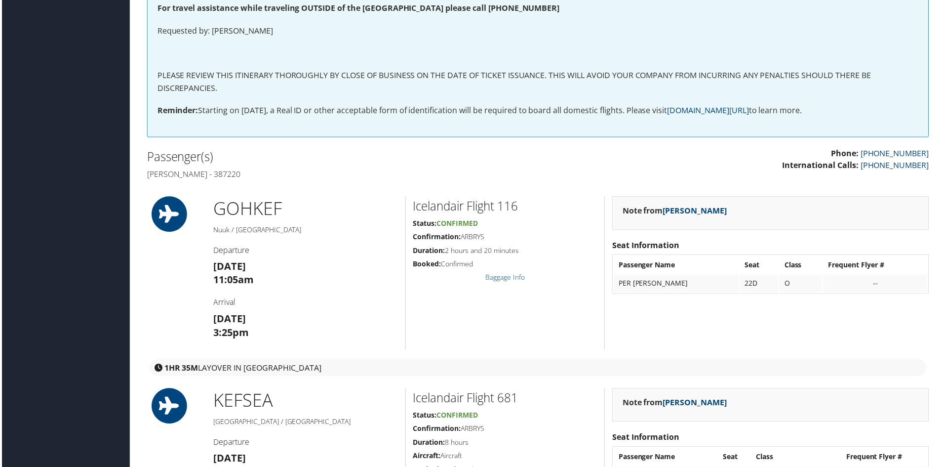 The height and width of the screenshot is (467, 944). I want to click on p: PLEASE REVIEW THIS ITINERARY THOROUGHLY BY CLOSE OF BUSINESS ON THE DATE OF TICKET ISSUANCE. THIS..., so click(538, 82).